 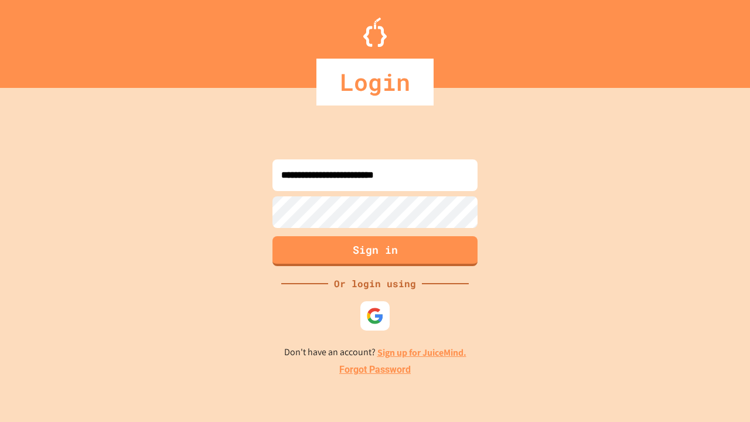 I want to click on img: Logo.svg, so click(x=375, y=32).